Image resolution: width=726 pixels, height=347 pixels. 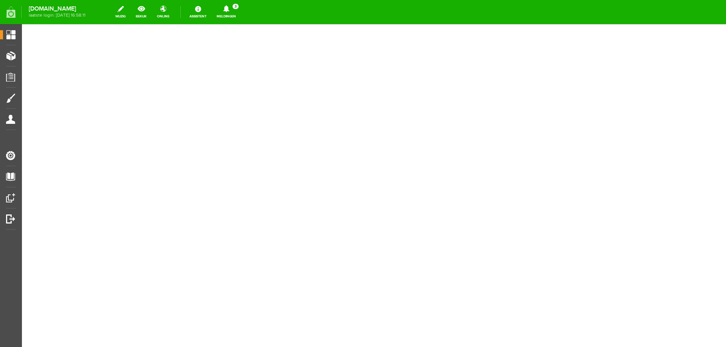 I want to click on a: bekijk, so click(x=141, y=12).